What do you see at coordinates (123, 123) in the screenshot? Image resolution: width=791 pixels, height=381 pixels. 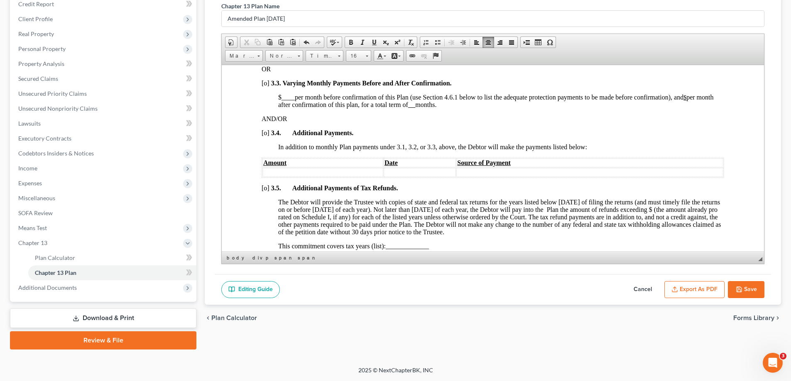 I see `span: Additional Payments of Tax Refunds.` at bounding box center [123, 123].